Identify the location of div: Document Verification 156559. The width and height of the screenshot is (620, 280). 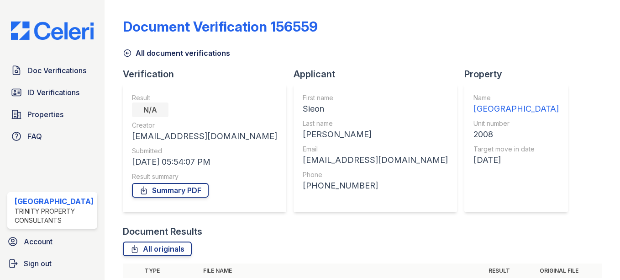
(220, 27).